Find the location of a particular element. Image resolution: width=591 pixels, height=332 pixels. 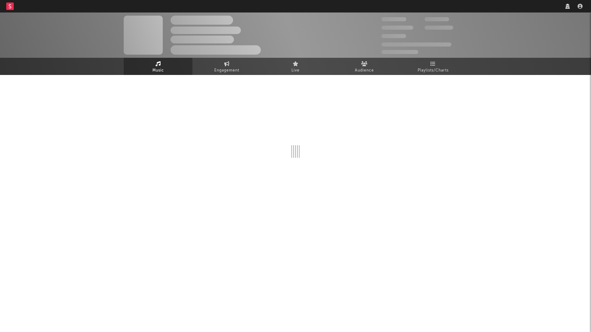

a: Audience is located at coordinates (365, 66).